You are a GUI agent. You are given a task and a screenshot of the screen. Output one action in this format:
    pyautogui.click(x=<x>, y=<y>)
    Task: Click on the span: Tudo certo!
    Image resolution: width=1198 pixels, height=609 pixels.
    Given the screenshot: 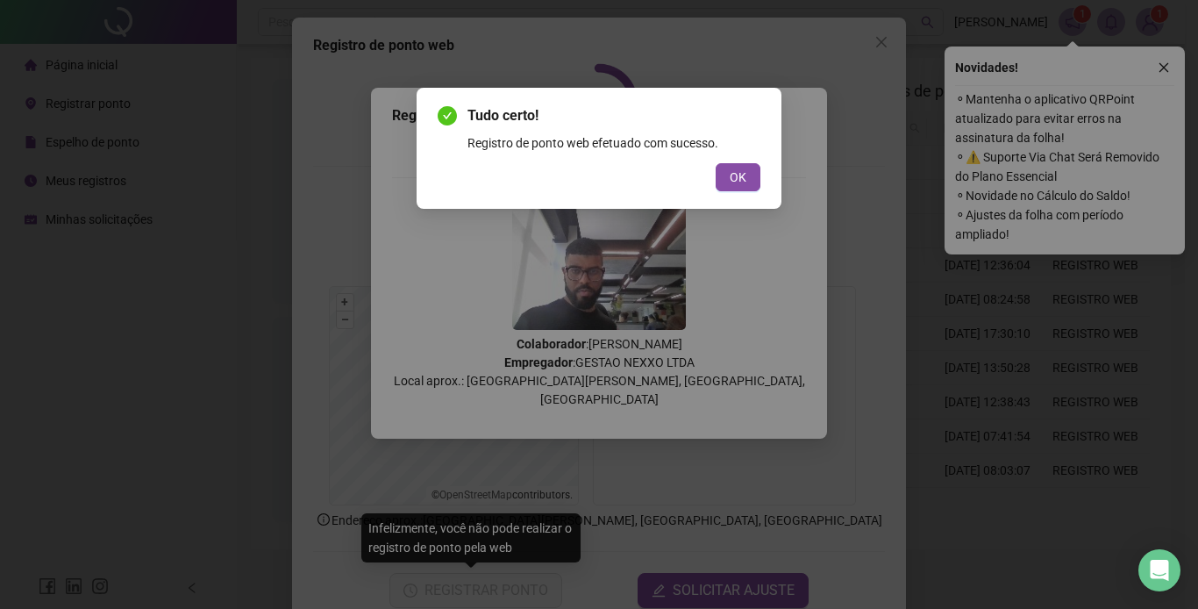 What is the action you would take?
    pyautogui.click(x=614, y=116)
    